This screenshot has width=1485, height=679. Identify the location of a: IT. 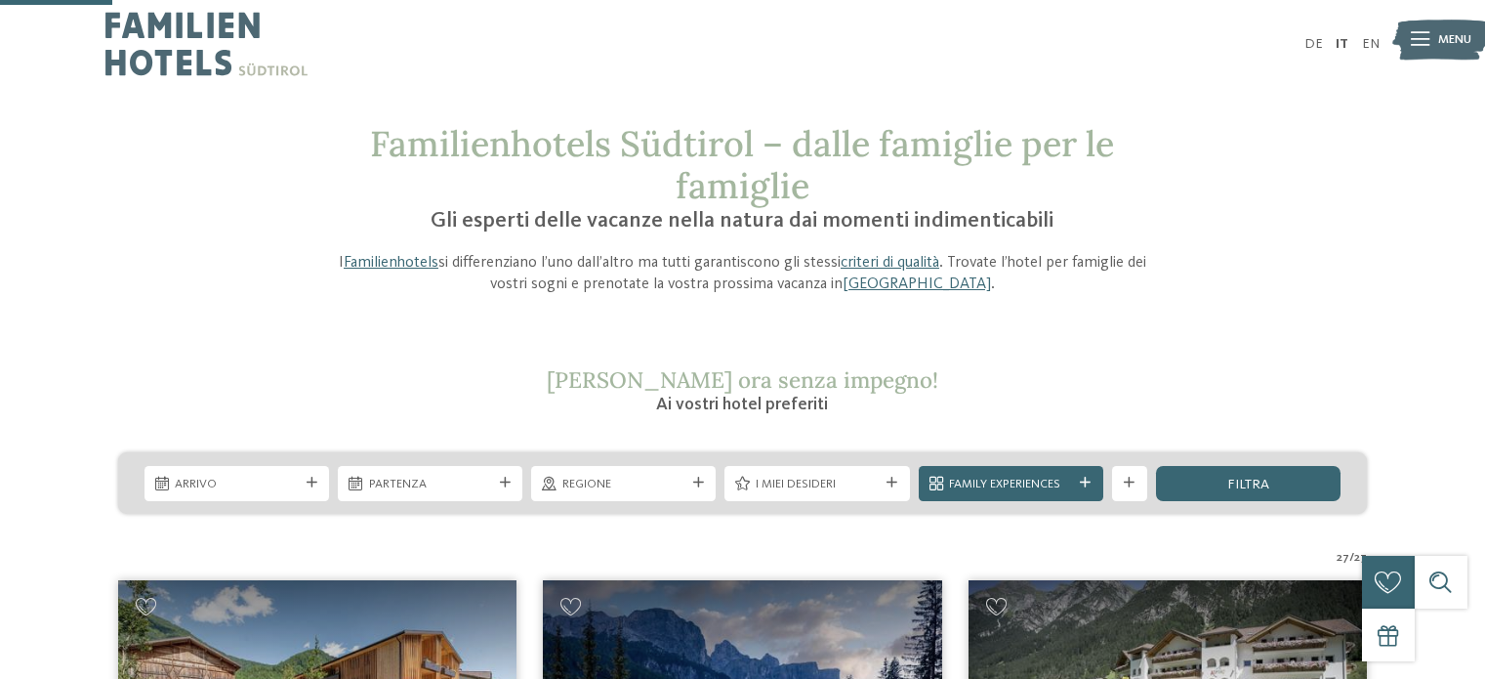
(1342, 44).